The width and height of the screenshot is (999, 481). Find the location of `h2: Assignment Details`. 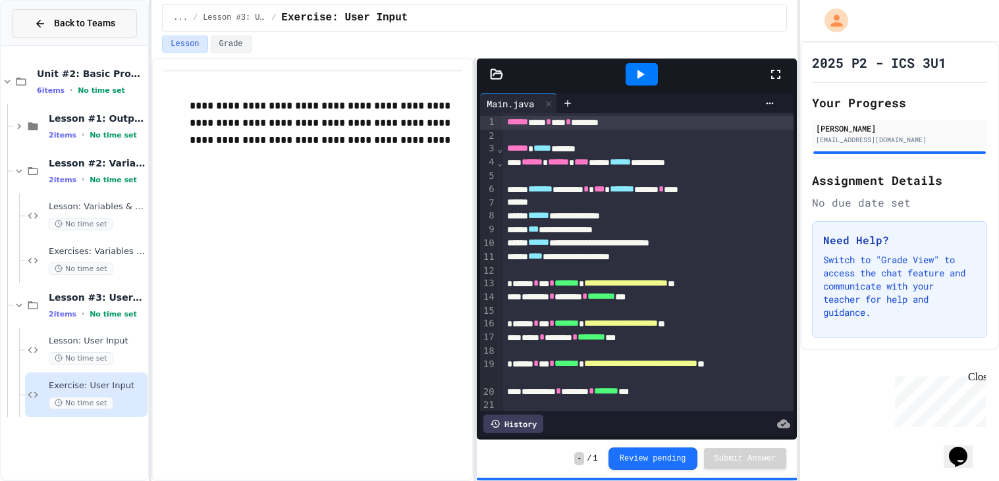

h2: Assignment Details is located at coordinates (899, 180).